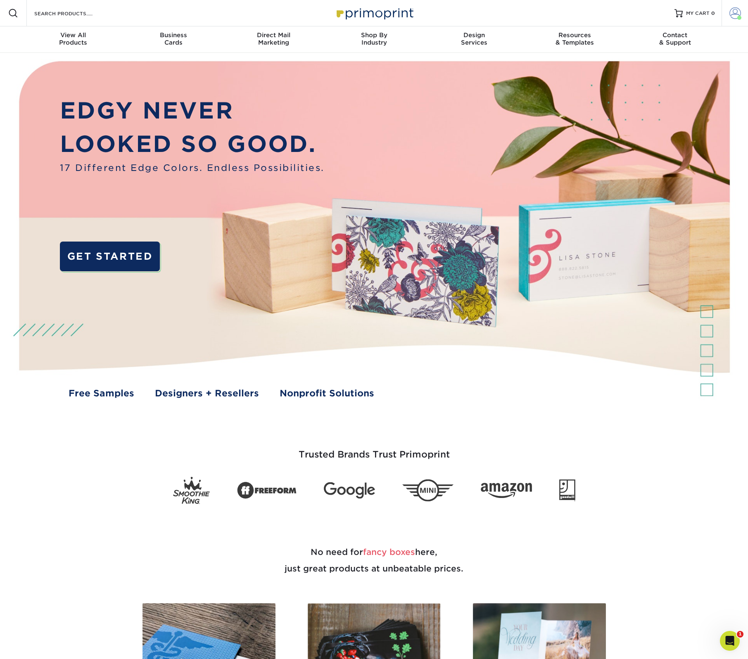  Describe the element at coordinates (349, 490) in the screenshot. I see `img: Google` at that location.